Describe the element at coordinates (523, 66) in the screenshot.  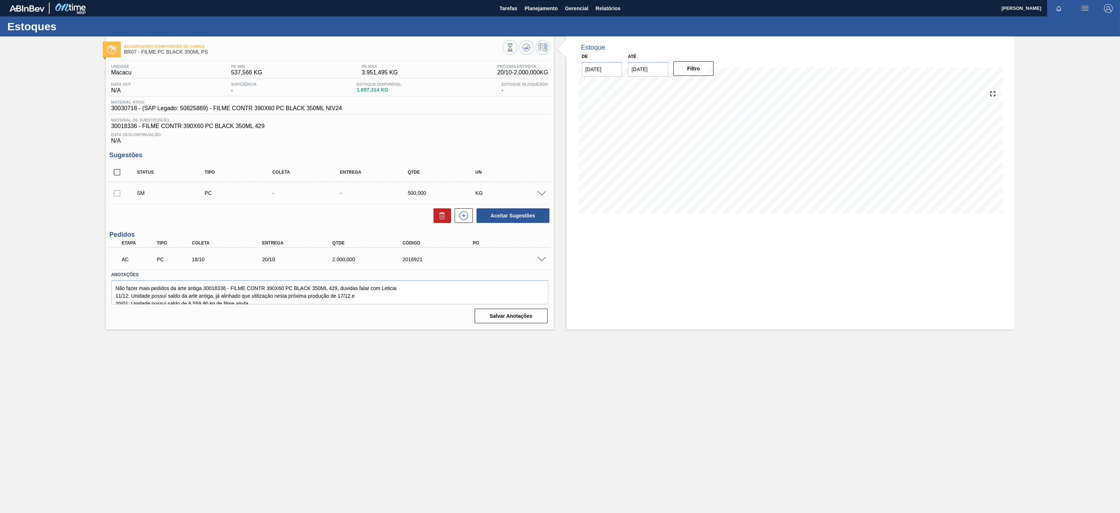
I see `span: Próxima Entrega` at that location.